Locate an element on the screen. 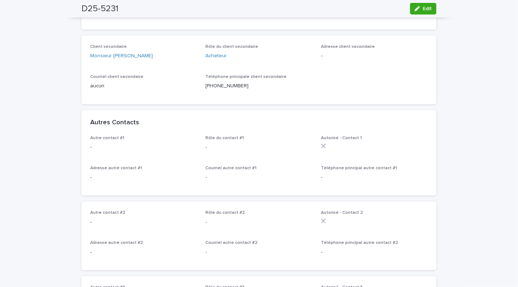  span: Rôle du contact #1 is located at coordinates (225, 138).